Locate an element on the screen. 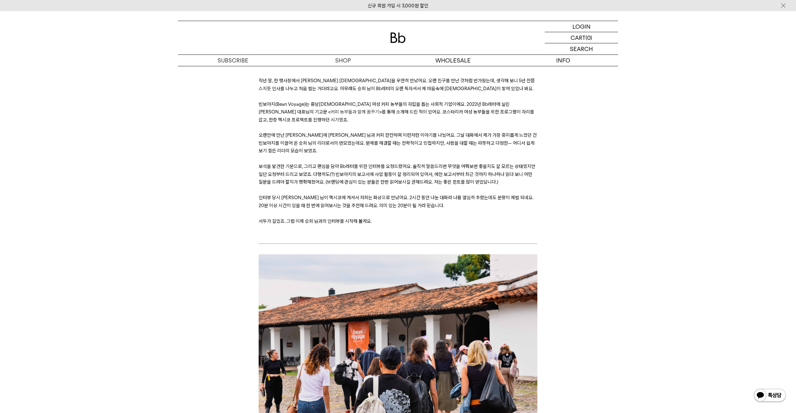 The width and height of the screenshot is (796, 413). p: SHOP is located at coordinates (343, 60).